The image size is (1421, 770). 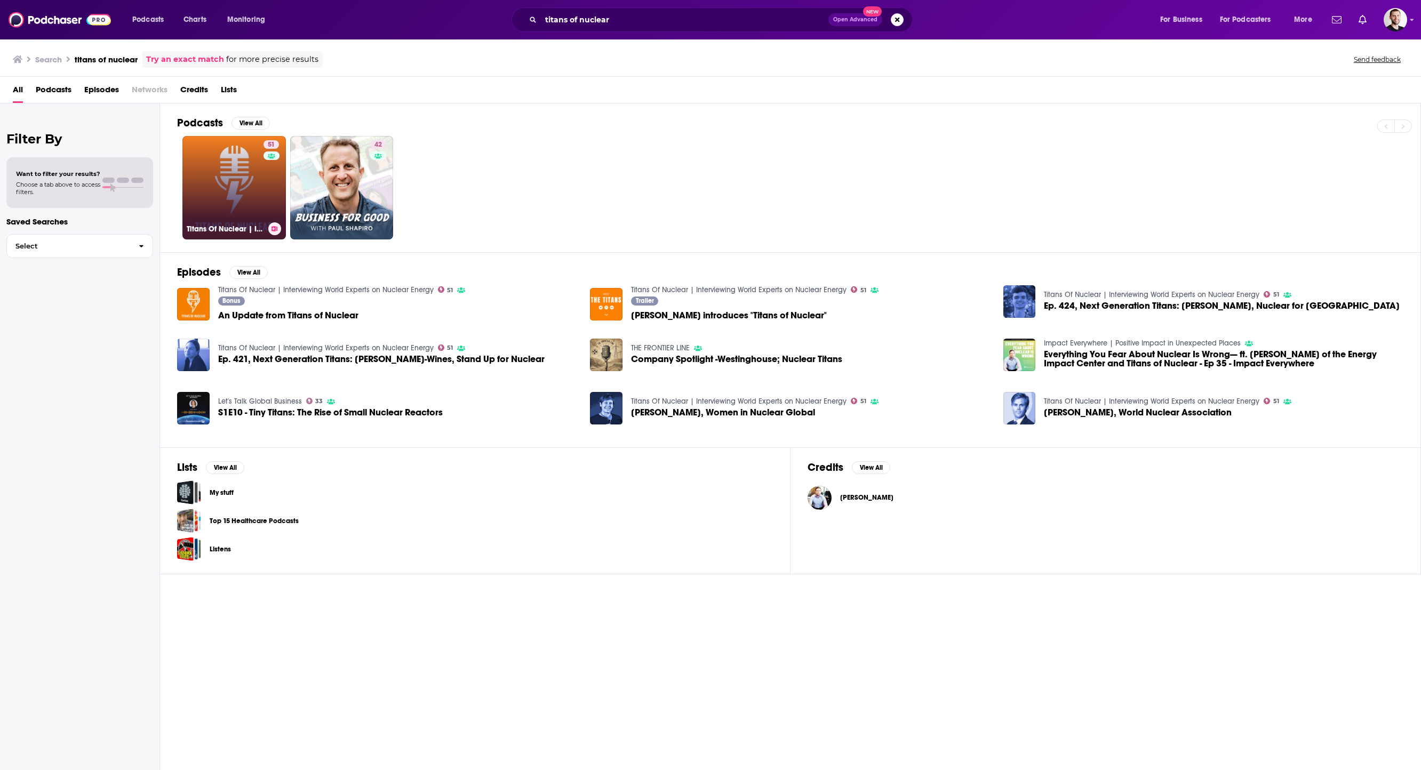 What do you see at coordinates (1246, 20) in the screenshot?
I see `span: For Podcasters` at bounding box center [1246, 20].